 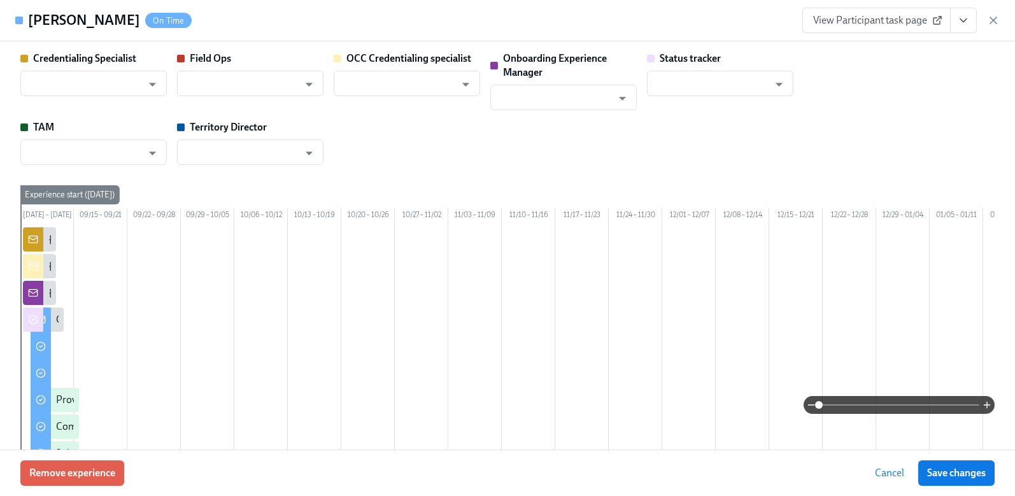 What do you see at coordinates (72, 473) in the screenshot?
I see `button: Remove experience` at bounding box center [72, 473].